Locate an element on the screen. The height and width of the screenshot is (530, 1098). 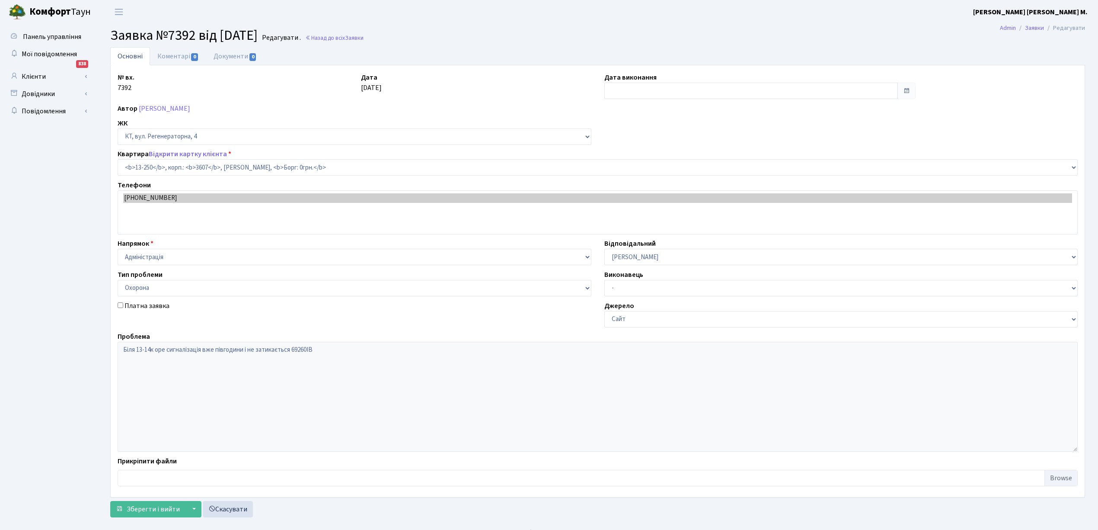
span: Заявки is located at coordinates (354, 38).